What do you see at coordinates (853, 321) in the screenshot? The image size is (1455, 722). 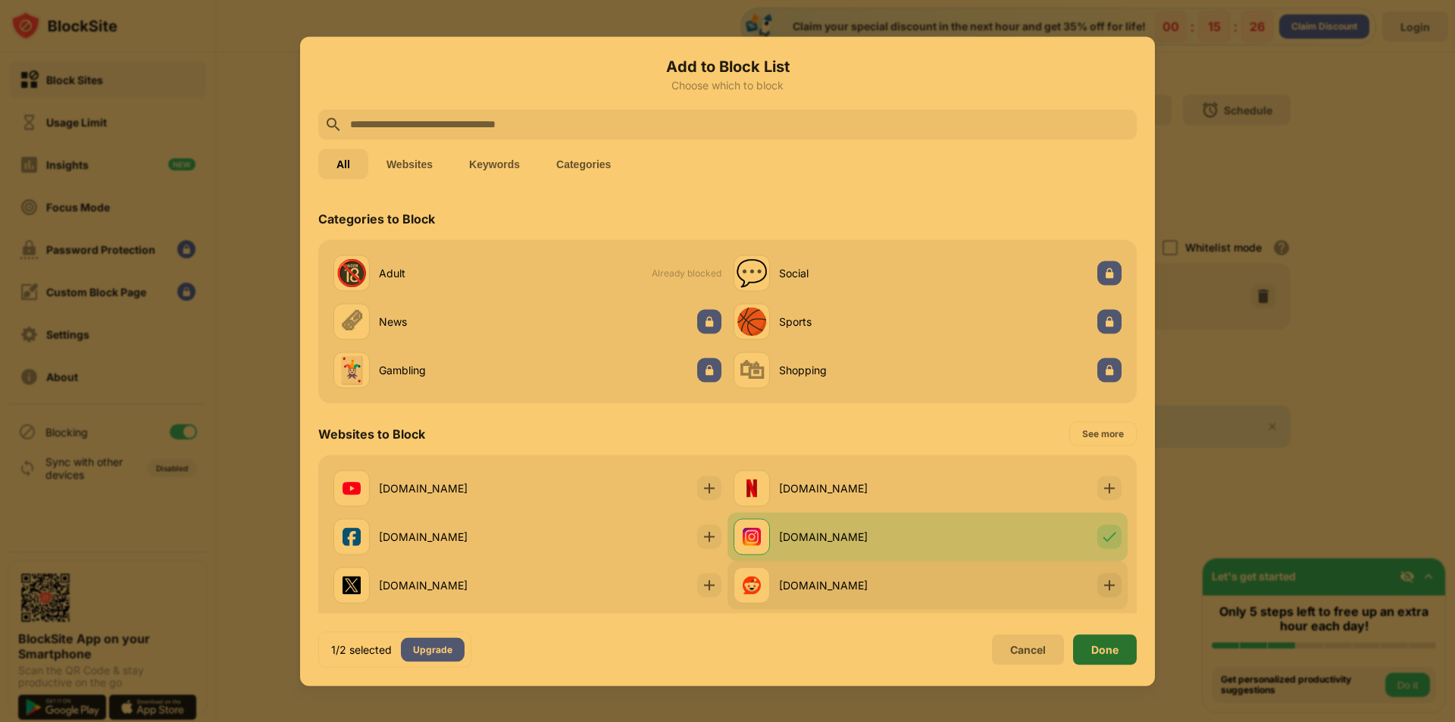 I see `div: Sports` at bounding box center [853, 321].